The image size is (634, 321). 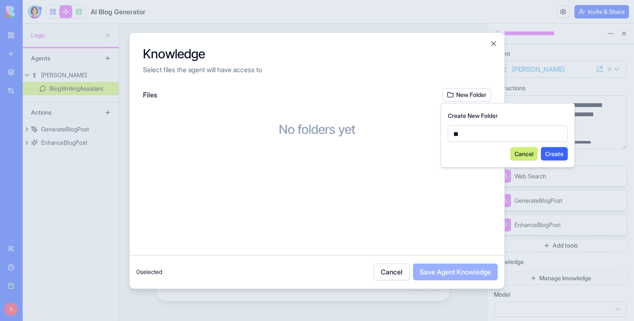 What do you see at coordinates (150, 95) in the screenshot?
I see `span: Files` at bounding box center [150, 95].